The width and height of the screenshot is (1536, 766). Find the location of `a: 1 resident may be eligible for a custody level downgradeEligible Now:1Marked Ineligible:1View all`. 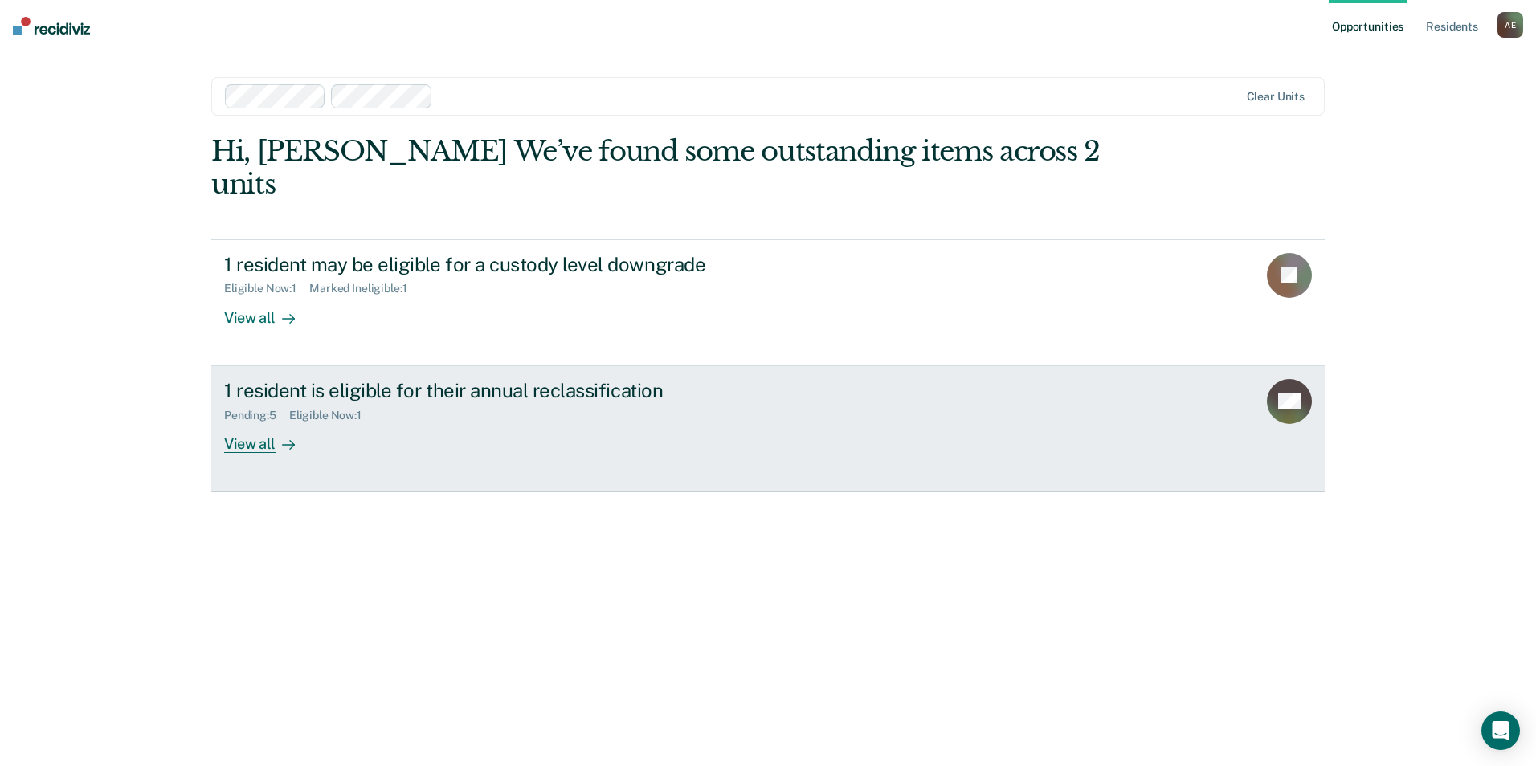

a: 1 resident may be eligible for a custody level downgradeEligible Now:1Marked Ineligible:1View all is located at coordinates (768, 303).